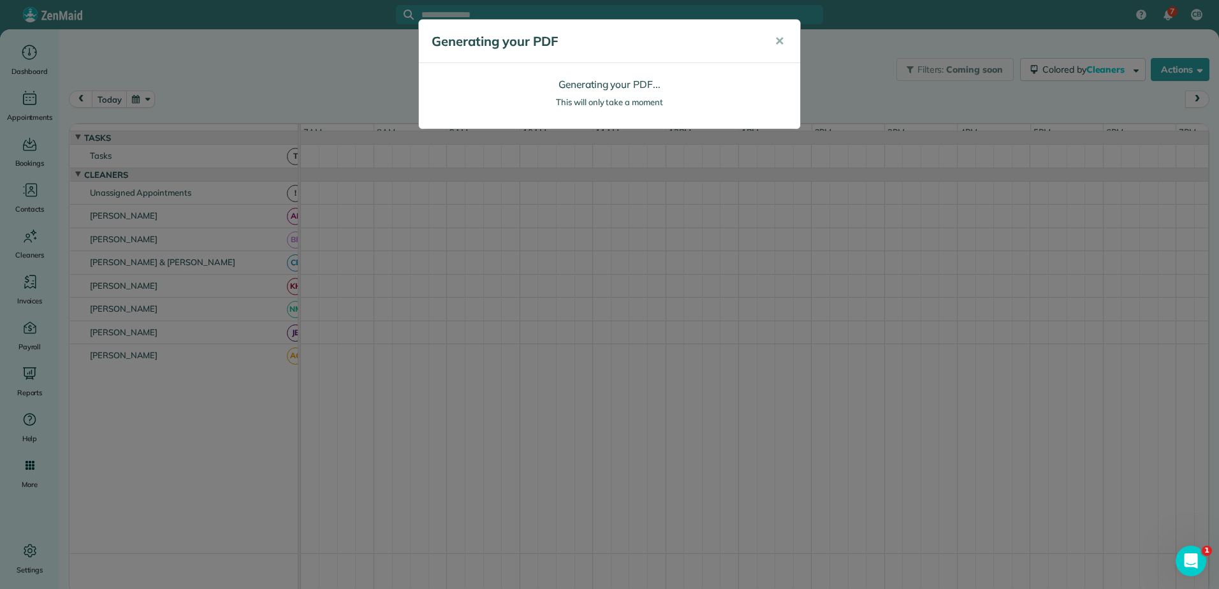 The width and height of the screenshot is (1219, 589). Describe the element at coordinates (594, 41) in the screenshot. I see `h5: Generating your PDF` at that location.